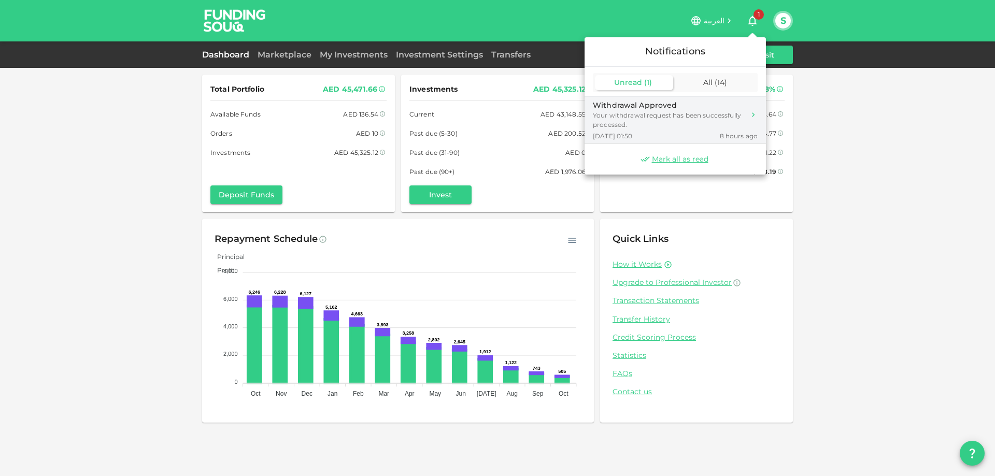 This screenshot has width=995, height=476. What do you see at coordinates (675, 51) in the screenshot?
I see `span: Notifications` at bounding box center [675, 51].